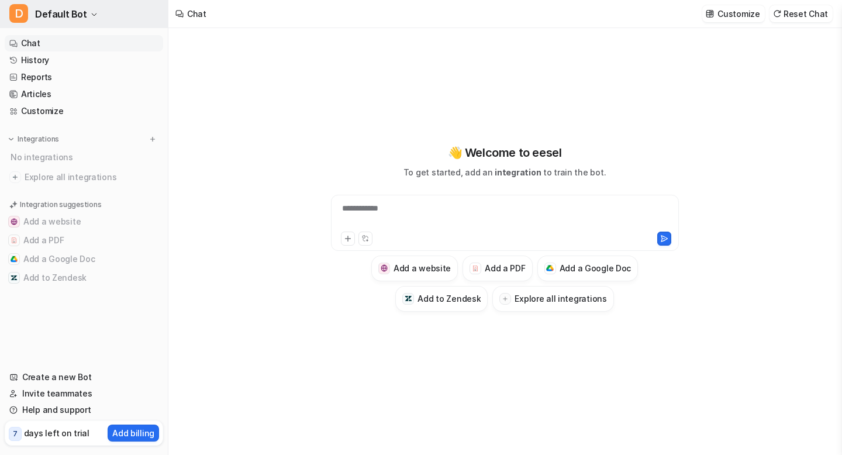 This screenshot has width=842, height=455. What do you see at coordinates (91, 177) in the screenshot?
I see `span: Explore all integrations` at bounding box center [91, 177].